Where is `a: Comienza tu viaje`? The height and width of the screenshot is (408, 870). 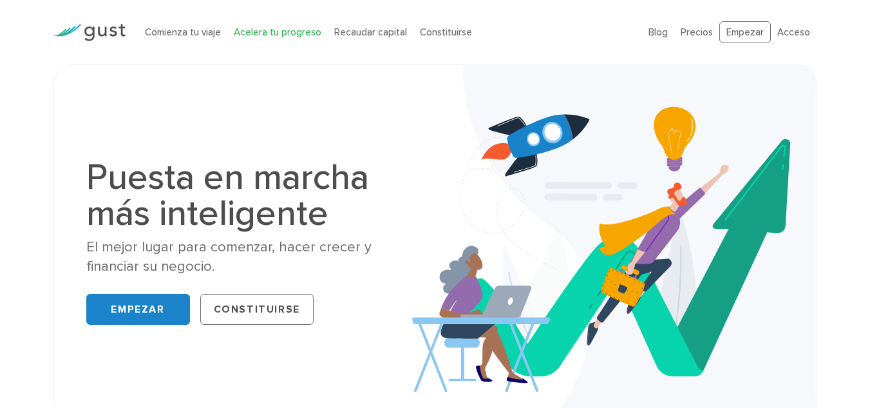 a: Comienza tu viaje is located at coordinates (183, 32).